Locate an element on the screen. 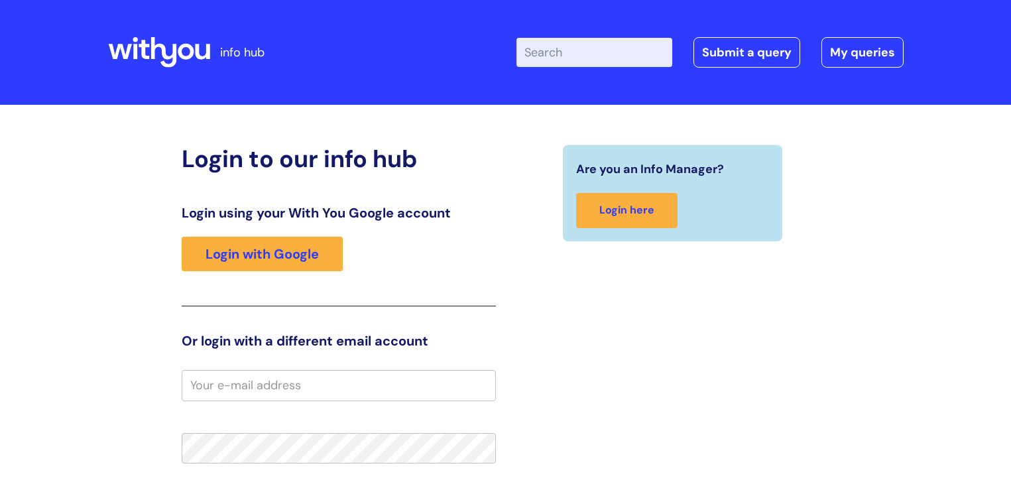 The image size is (1011, 500). p: info hub is located at coordinates (242, 52).